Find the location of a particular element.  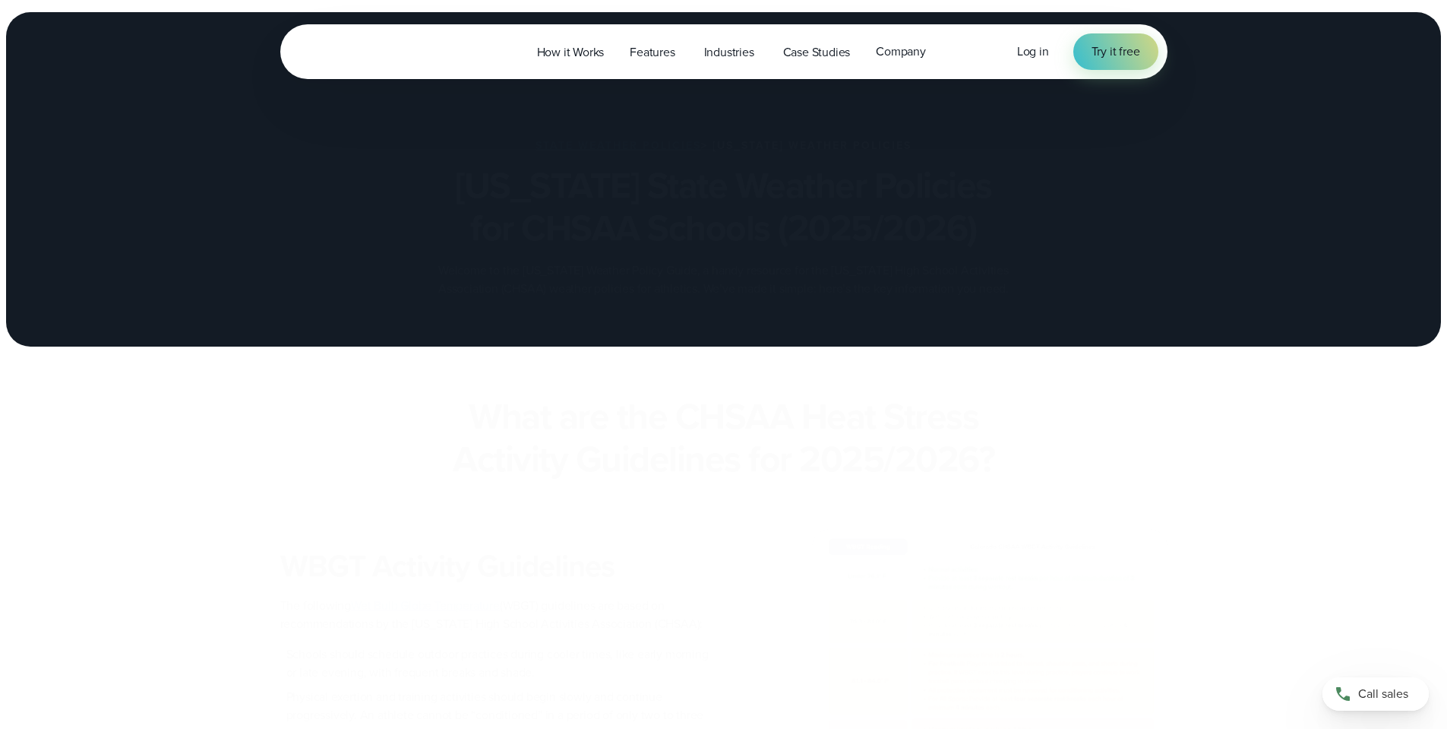

span: Log in is located at coordinates (1033, 51).